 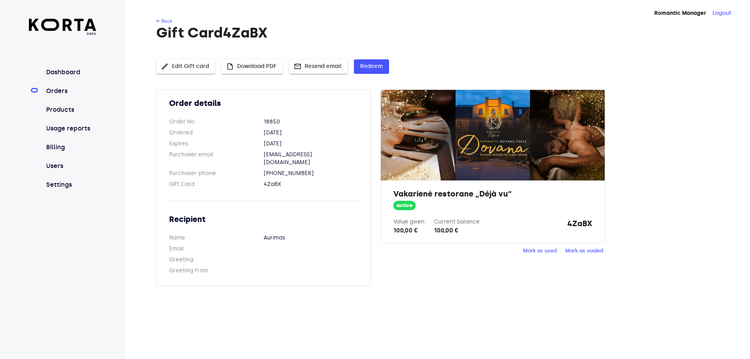 I want to click on dt: Purchaser email, so click(x=216, y=159).